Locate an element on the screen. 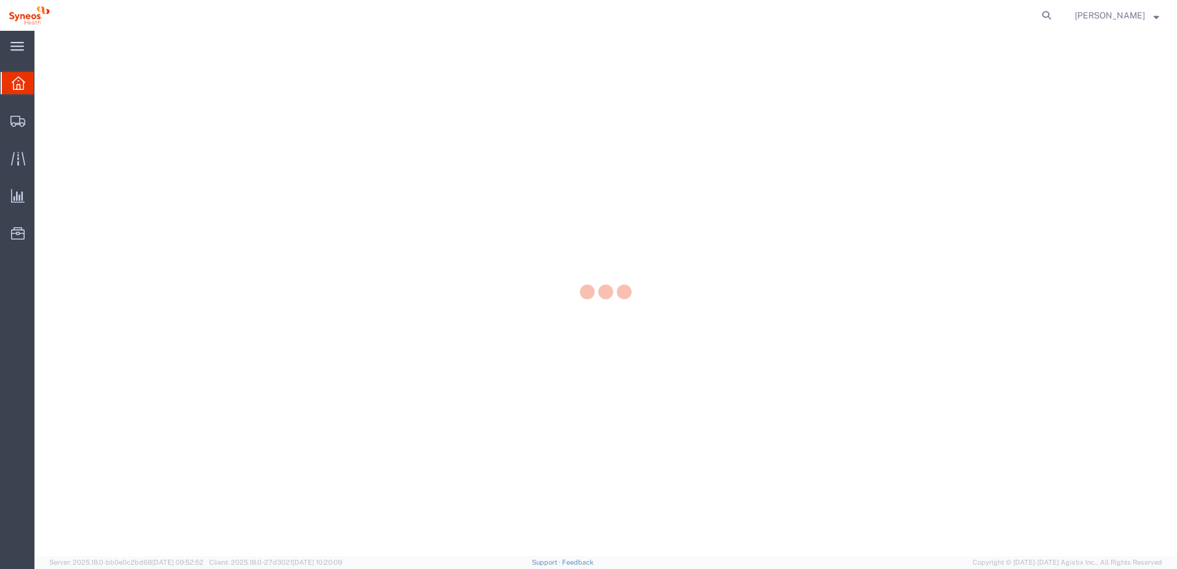 The image size is (1177, 569). span: Natan Tateishi is located at coordinates (1110, 15).